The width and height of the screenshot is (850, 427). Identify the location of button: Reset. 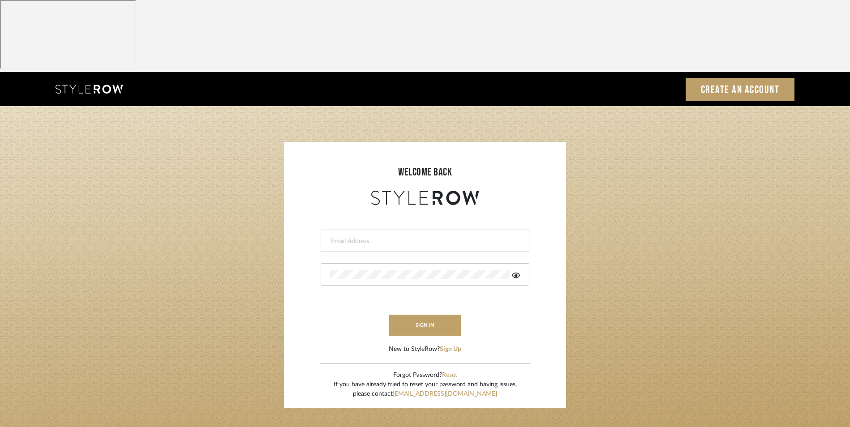
(450, 375).